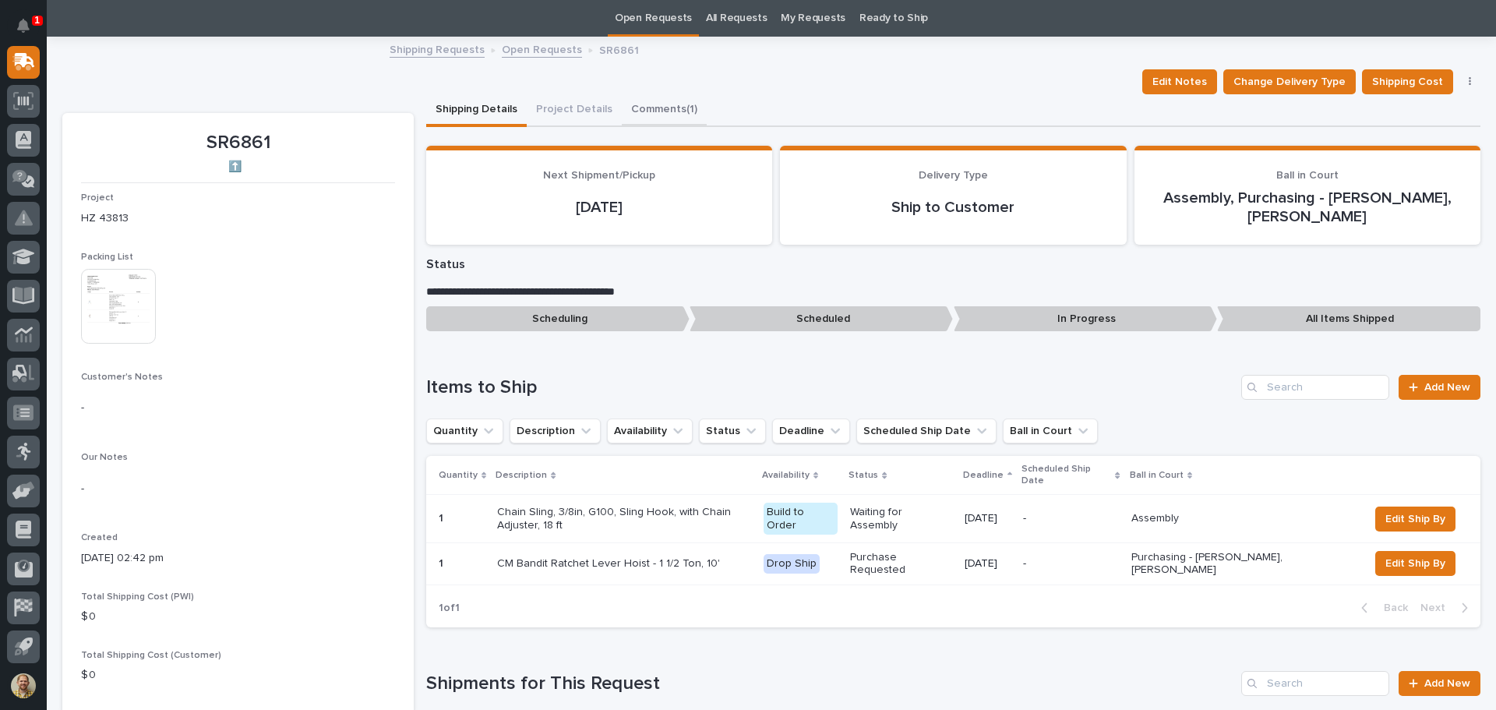 Image resolution: width=1496 pixels, height=710 pixels. I want to click on button: Change Delivery Type, so click(1290, 82).